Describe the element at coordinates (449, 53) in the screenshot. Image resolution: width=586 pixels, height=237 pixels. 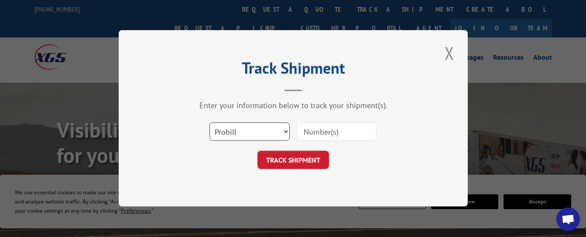
I see `button: Close modal` at that location.